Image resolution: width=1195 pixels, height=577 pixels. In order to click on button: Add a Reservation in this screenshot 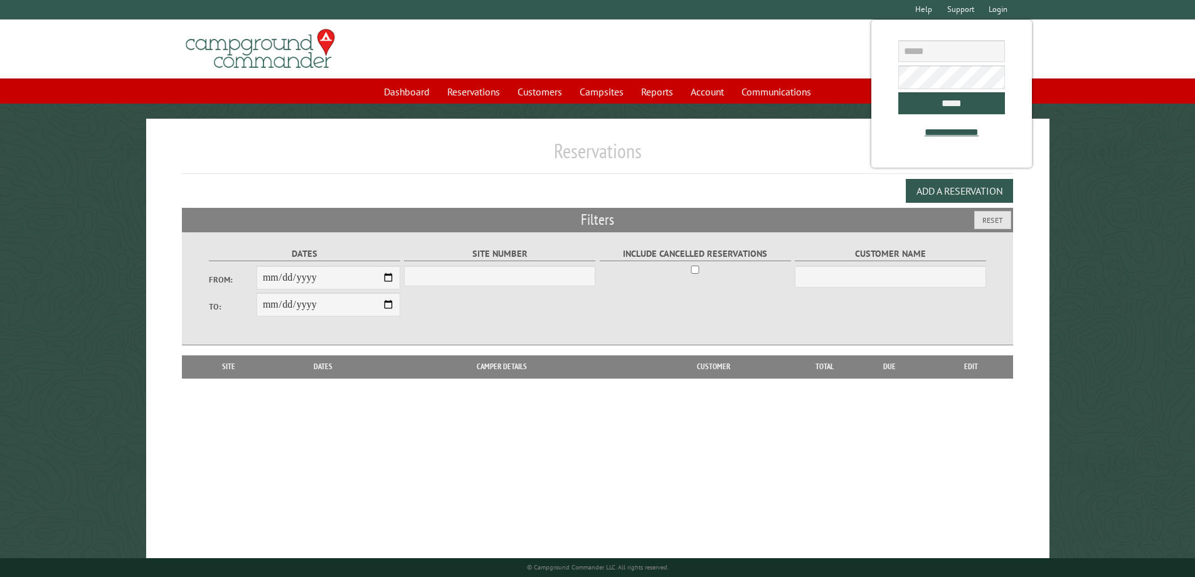, I will do `click(959, 191)`.